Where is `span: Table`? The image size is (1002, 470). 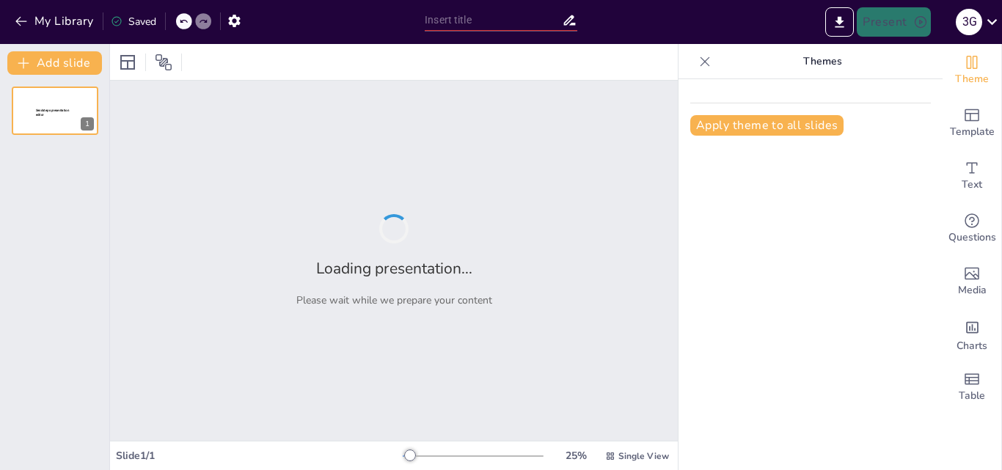 span: Table is located at coordinates (972, 396).